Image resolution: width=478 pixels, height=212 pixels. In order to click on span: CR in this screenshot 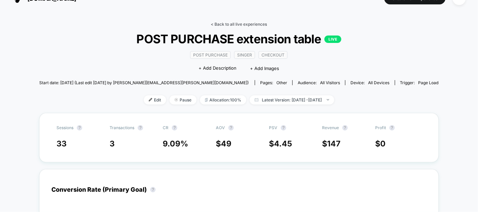, I will do `click(165, 127)`.